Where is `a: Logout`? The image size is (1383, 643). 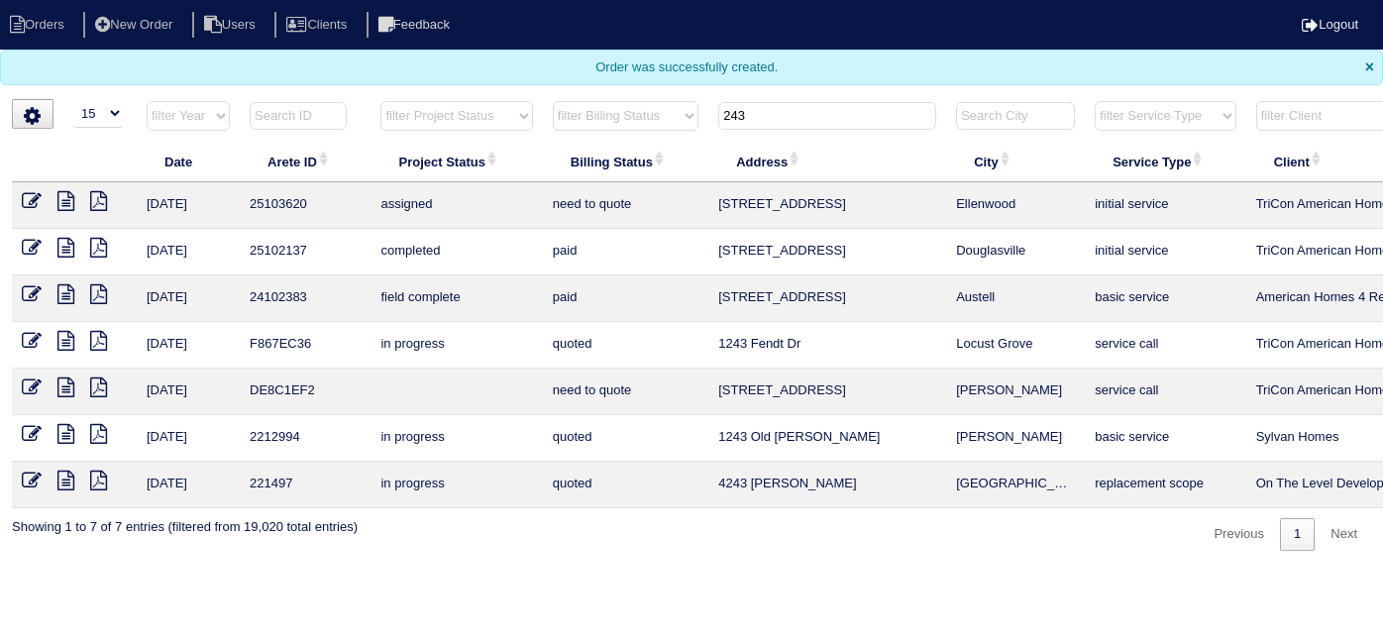 a: Logout is located at coordinates (1329, 24).